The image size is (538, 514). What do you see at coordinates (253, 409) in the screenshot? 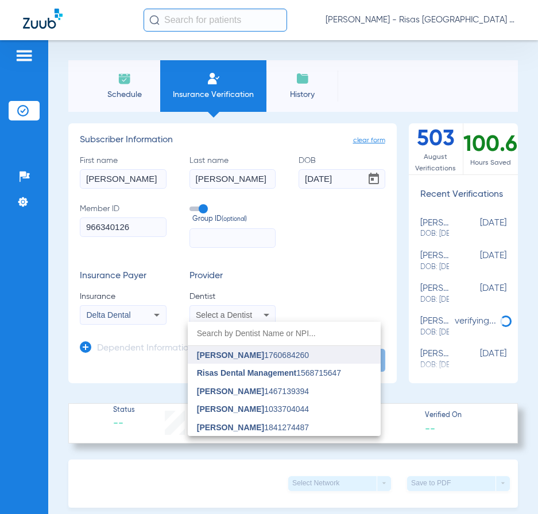
I see `span: 1033704044` at bounding box center [253, 409].